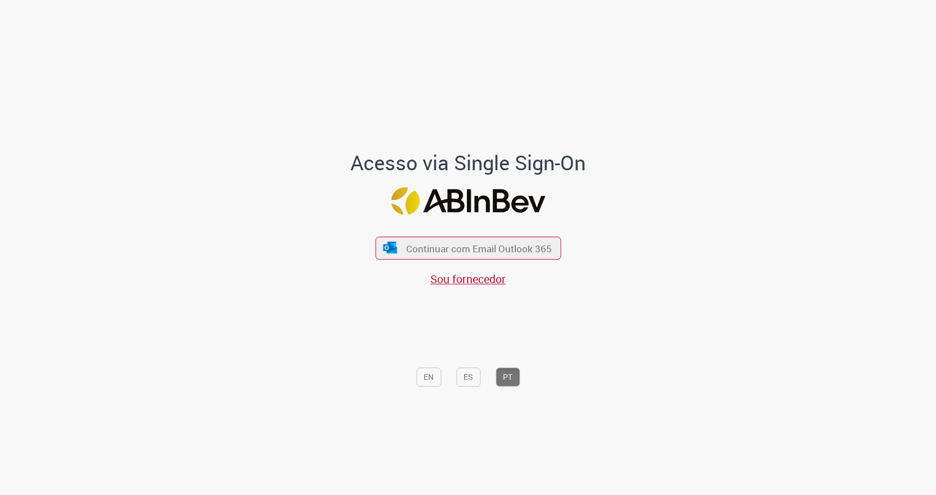  Describe the element at coordinates (478, 248) in the screenshot. I see `span: Continuar com Email Outlook 365` at that location.